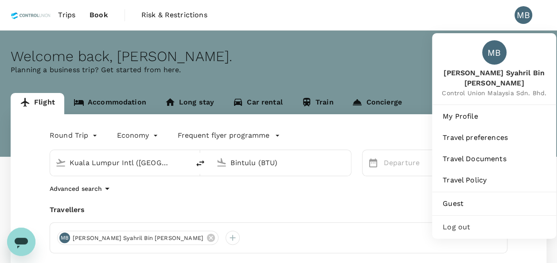  Describe the element at coordinates (494, 116) in the screenshot. I see `a: My Profile` at that location.